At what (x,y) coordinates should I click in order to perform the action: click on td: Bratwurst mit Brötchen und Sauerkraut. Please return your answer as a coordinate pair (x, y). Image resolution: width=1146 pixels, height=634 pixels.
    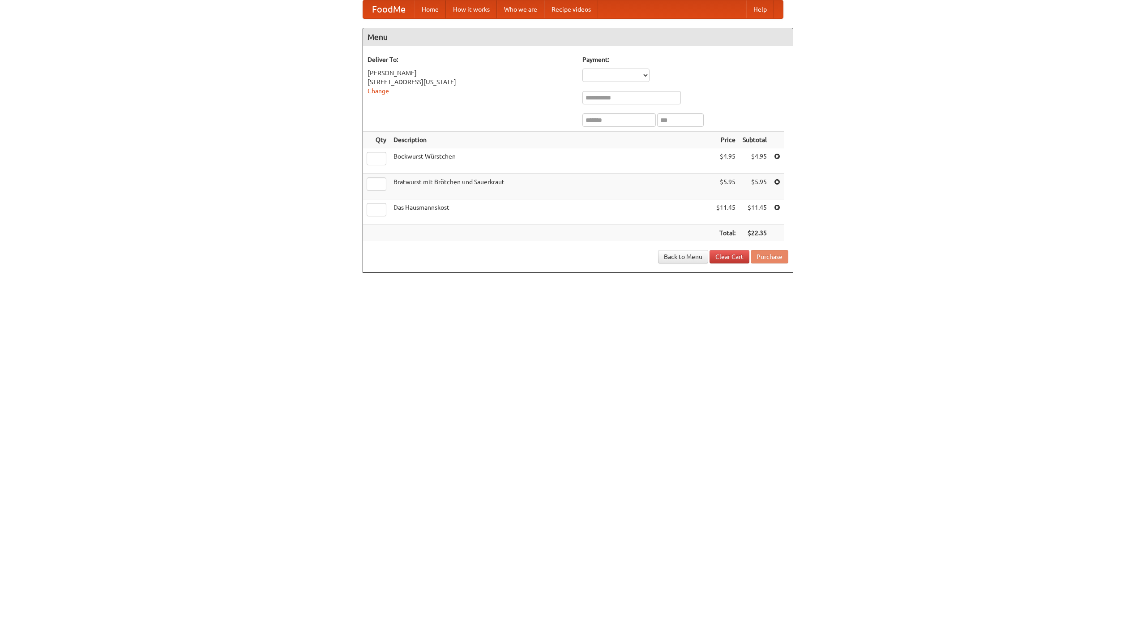
    Looking at the image, I should click on (551, 186).